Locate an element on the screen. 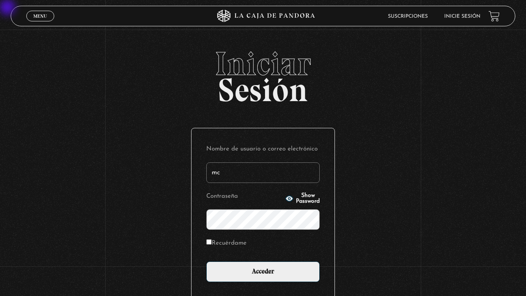  a: Suscripciones is located at coordinates (408, 16).